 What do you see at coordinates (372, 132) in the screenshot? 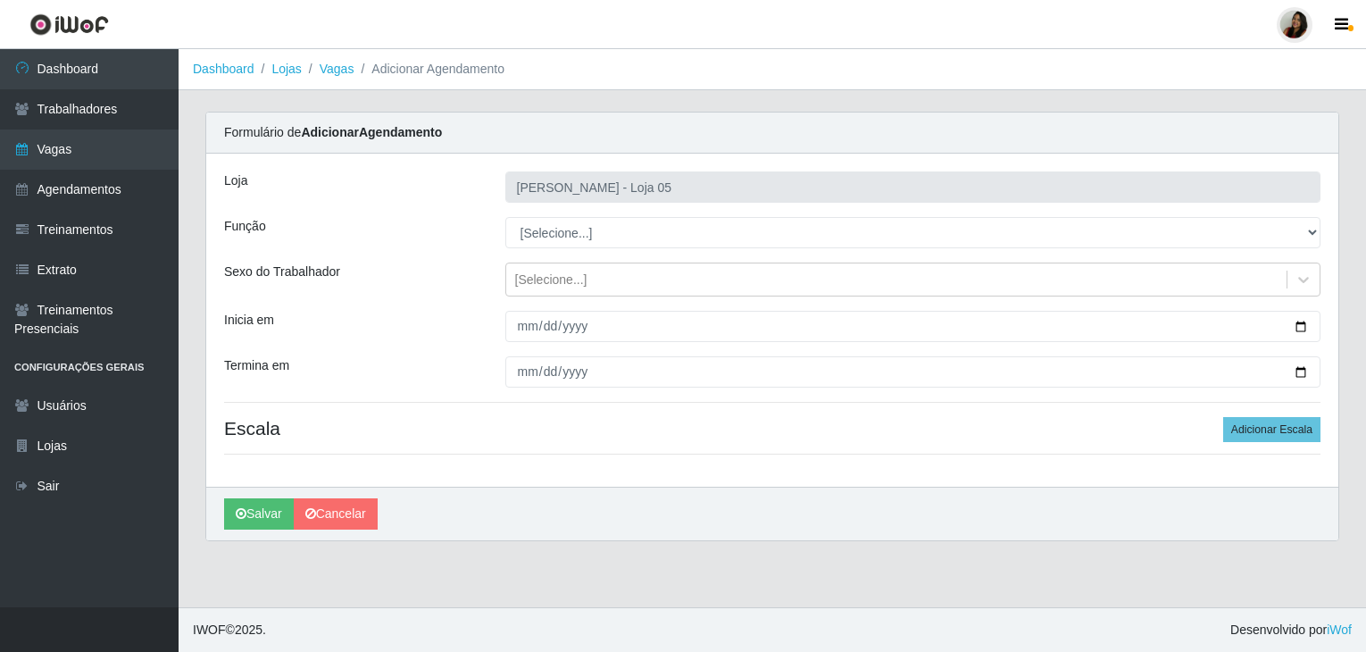
I see `strong: Adicionar Agendamento` at bounding box center [372, 132].